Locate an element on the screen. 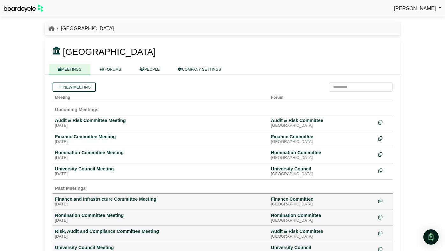 The image size is (445, 251). span: Upcoming Meetings is located at coordinates (77, 110).